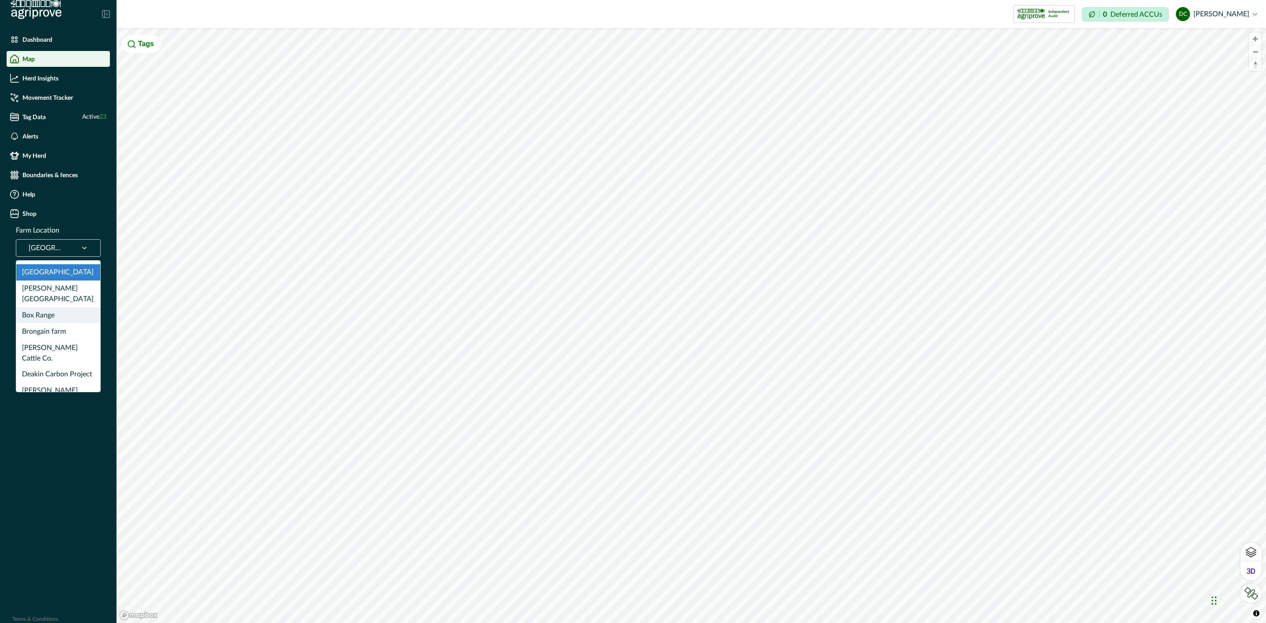 The height and width of the screenshot is (623, 1266). Describe the element at coordinates (1255, 51) in the screenshot. I see `button: Zoom out` at that location.